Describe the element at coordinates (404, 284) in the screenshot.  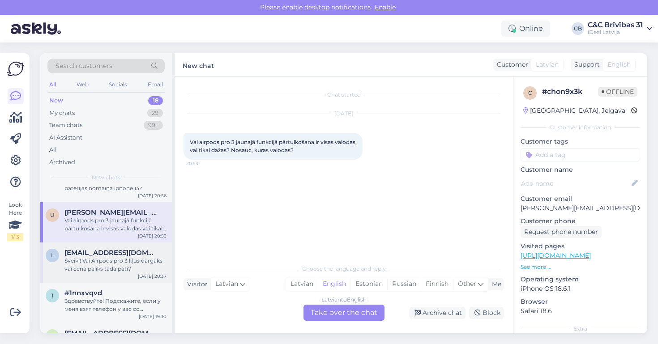
I see `div: Russian` at that location.